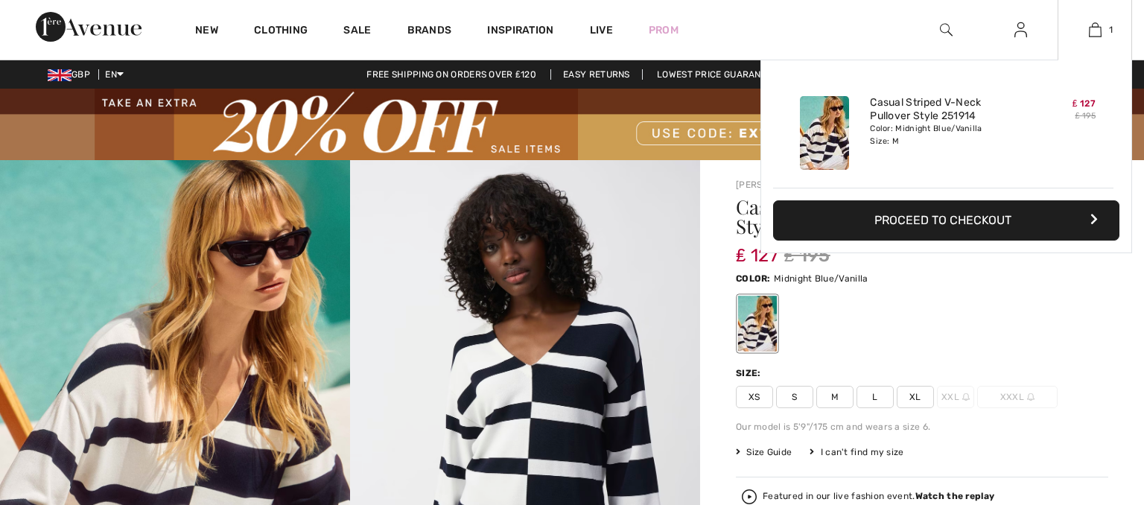  Describe the element at coordinates (758, 323) in the screenshot. I see `div: Midnight Blue/Vanilla` at that location.